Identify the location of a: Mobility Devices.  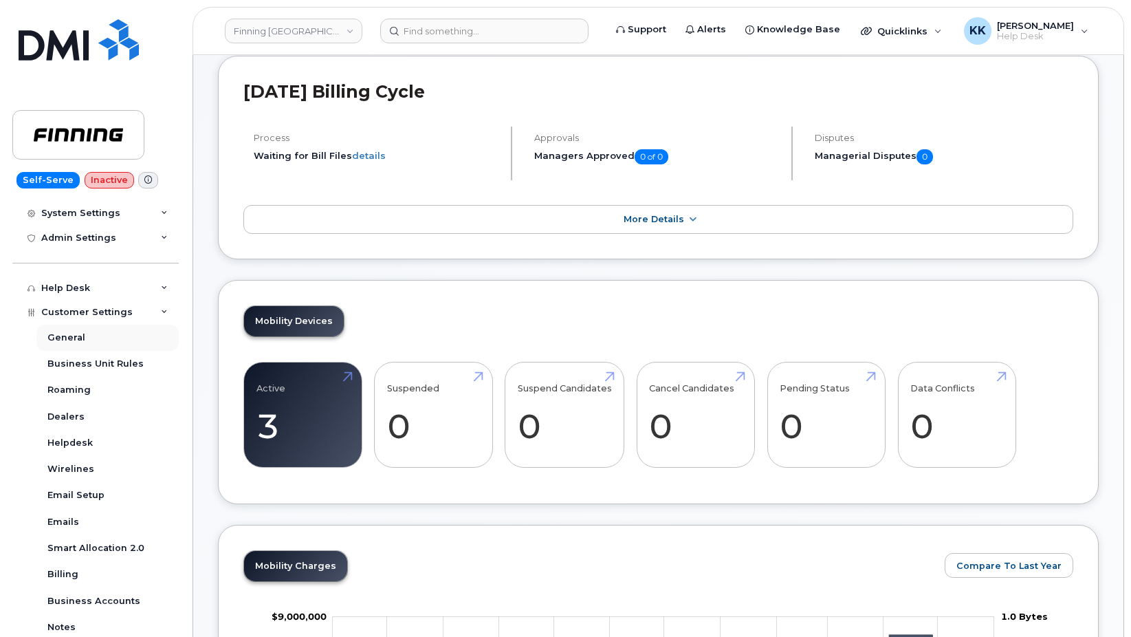
(294, 321).